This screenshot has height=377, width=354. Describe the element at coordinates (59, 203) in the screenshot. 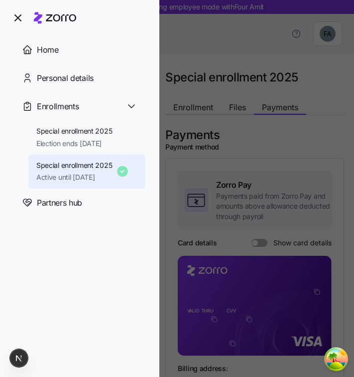

I see `span: Partners hub` at that location.